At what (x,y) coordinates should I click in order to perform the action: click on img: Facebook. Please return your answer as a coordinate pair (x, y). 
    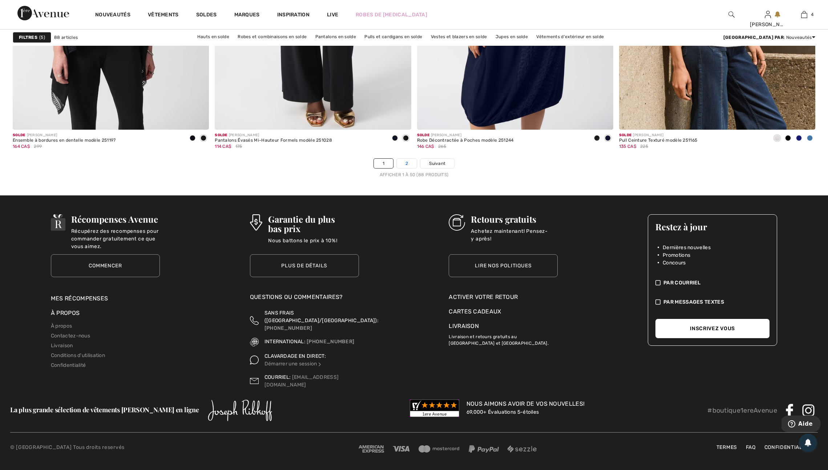
    Looking at the image, I should click on (789, 410).